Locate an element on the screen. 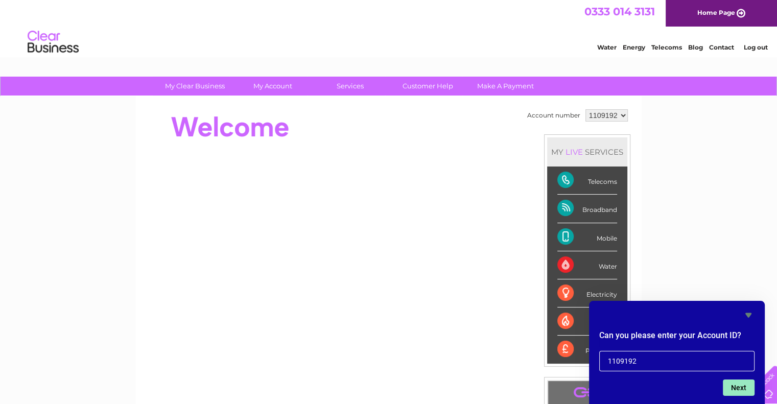 The height and width of the screenshot is (404, 777). img: logo.png is located at coordinates (53, 42).